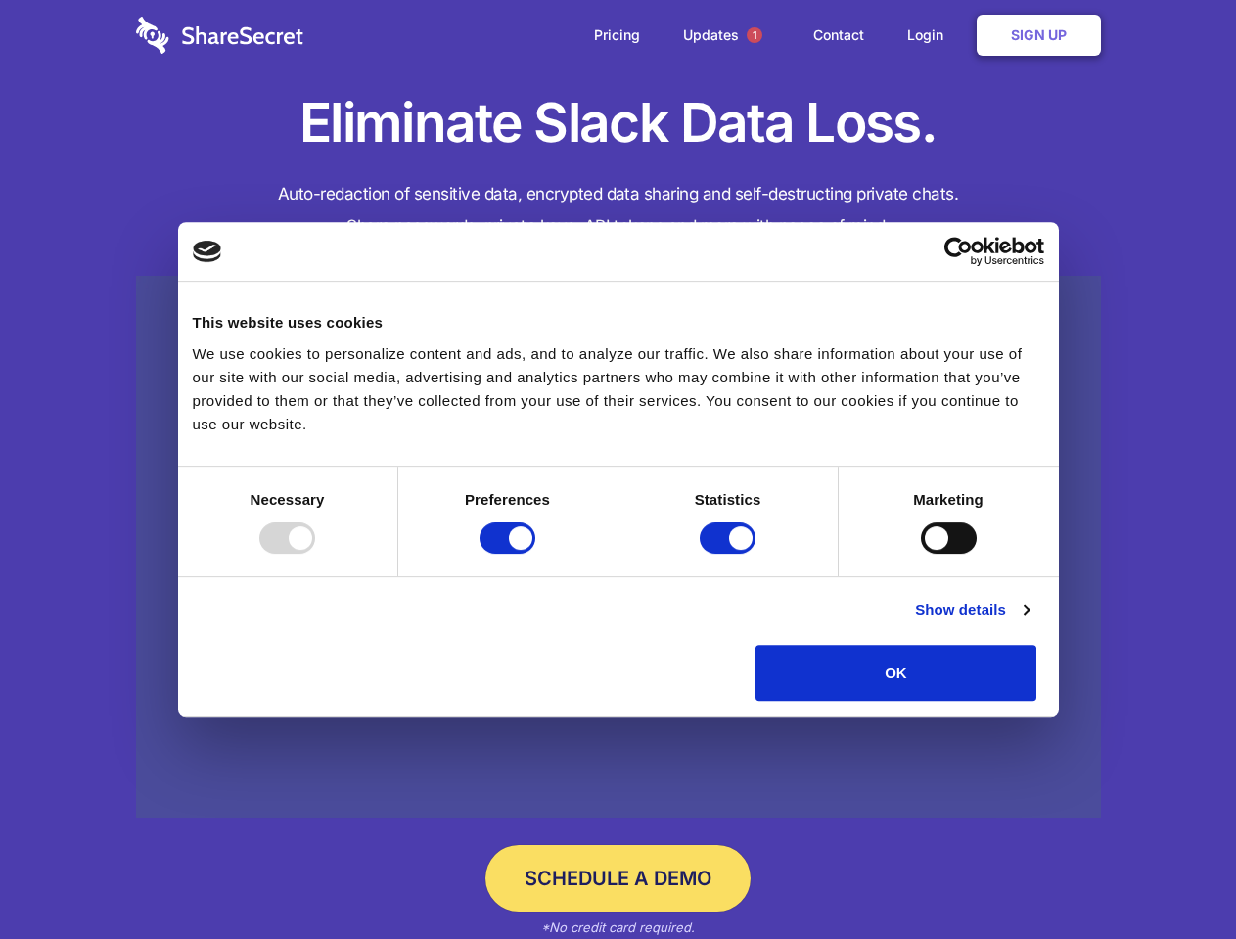 This screenshot has width=1236, height=939. What do you see at coordinates (617, 928) in the screenshot?
I see `em: *No credit card required.` at bounding box center [617, 928].